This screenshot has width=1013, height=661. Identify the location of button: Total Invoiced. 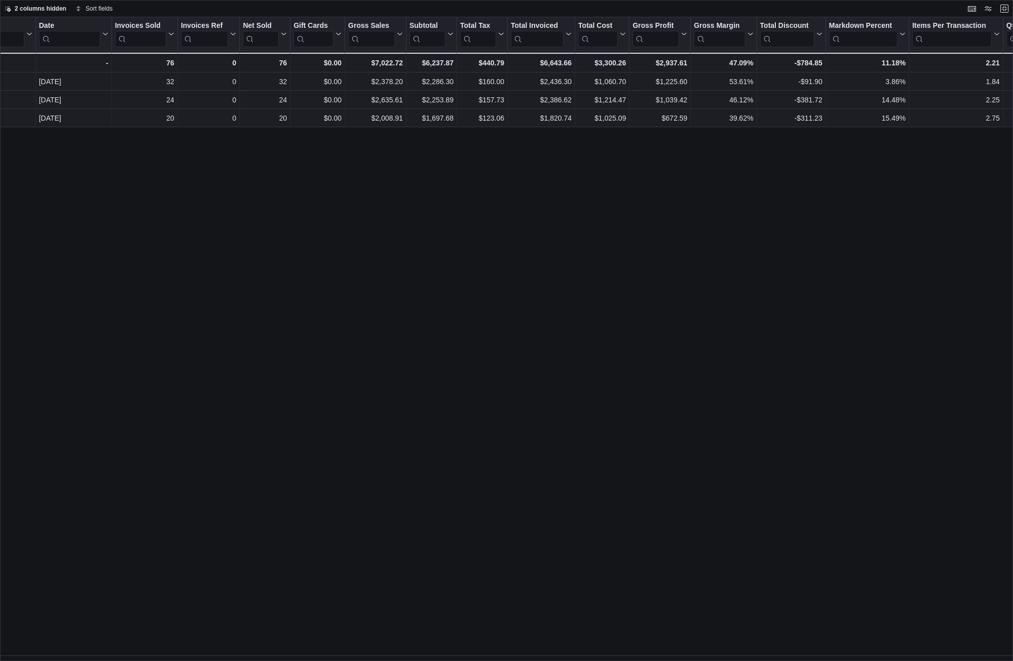
(541, 34).